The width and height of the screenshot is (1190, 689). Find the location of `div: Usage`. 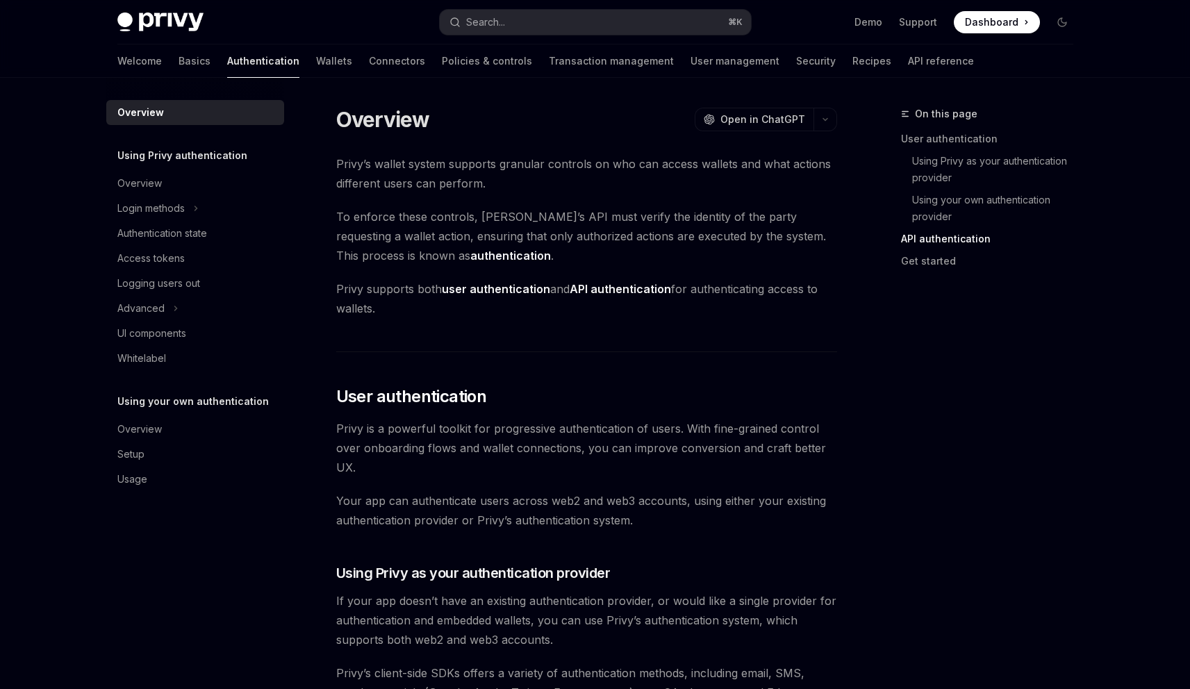

div: Usage is located at coordinates (132, 479).